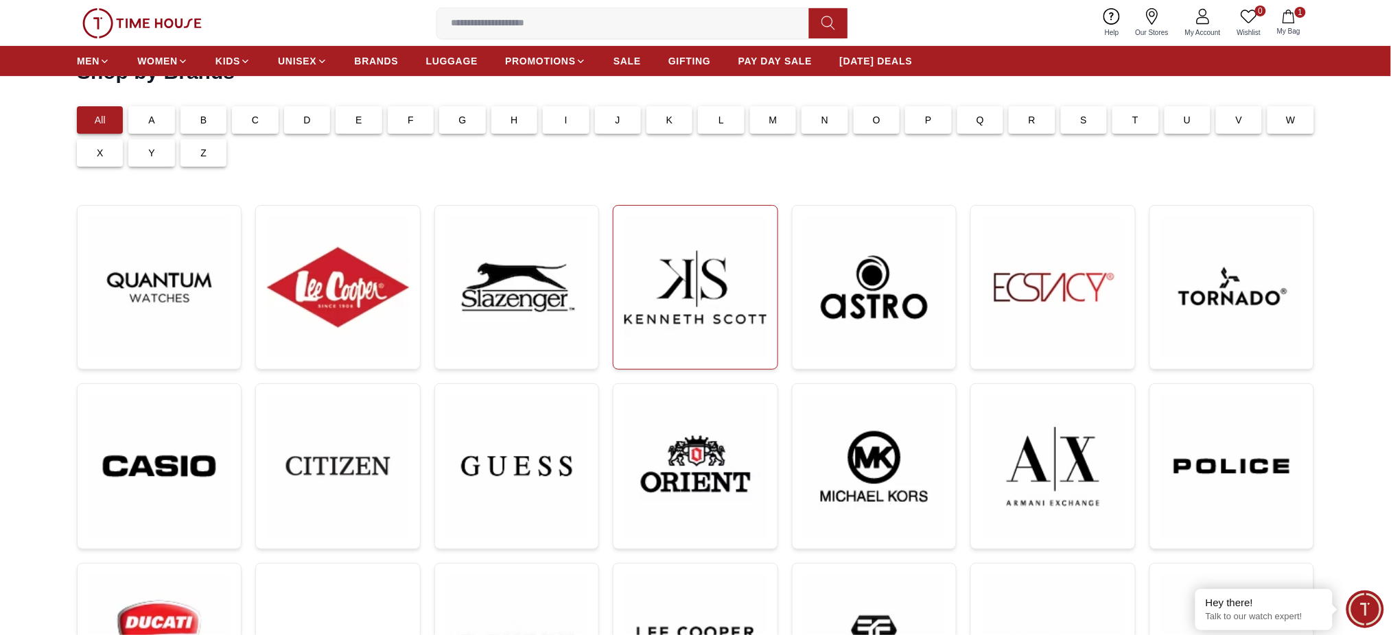  I want to click on p: Talk to our watch expert!, so click(1264, 617).